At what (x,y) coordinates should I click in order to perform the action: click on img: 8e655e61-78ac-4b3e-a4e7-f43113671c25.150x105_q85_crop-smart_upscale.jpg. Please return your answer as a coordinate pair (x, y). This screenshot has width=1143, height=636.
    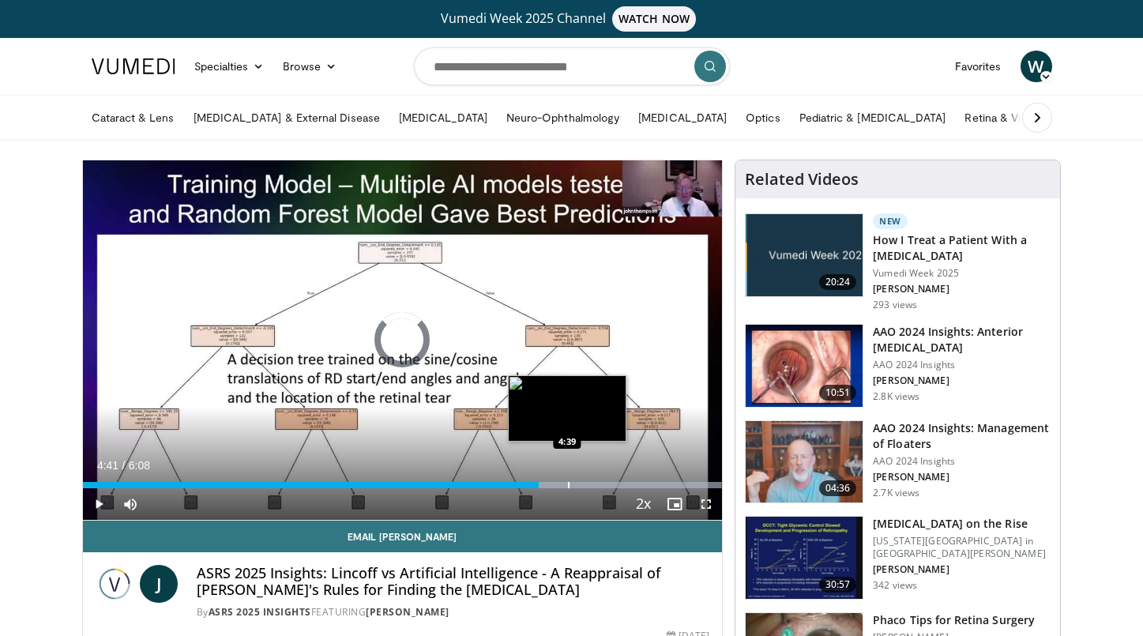
    Looking at the image, I should click on (804, 462).